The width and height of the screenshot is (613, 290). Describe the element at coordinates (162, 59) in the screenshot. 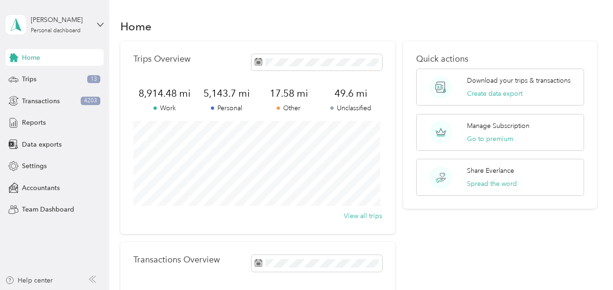

I see `p: Trips Overview` at that location.